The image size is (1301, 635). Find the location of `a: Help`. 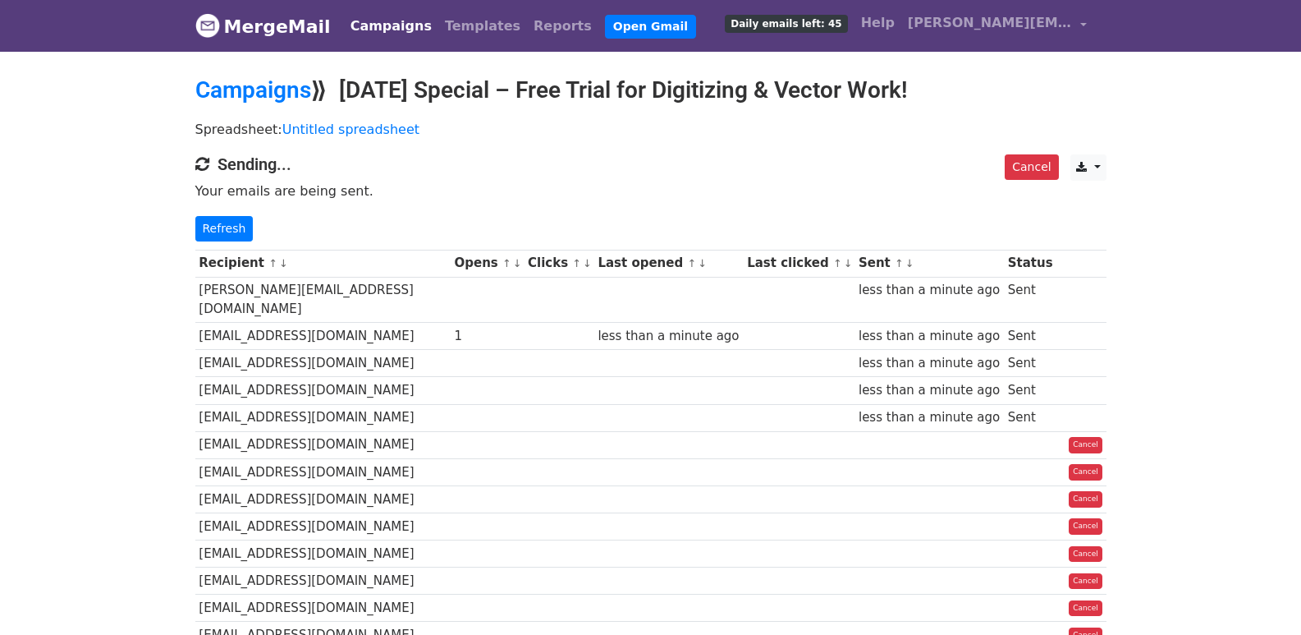

a: Help is located at coordinates (878, 23).